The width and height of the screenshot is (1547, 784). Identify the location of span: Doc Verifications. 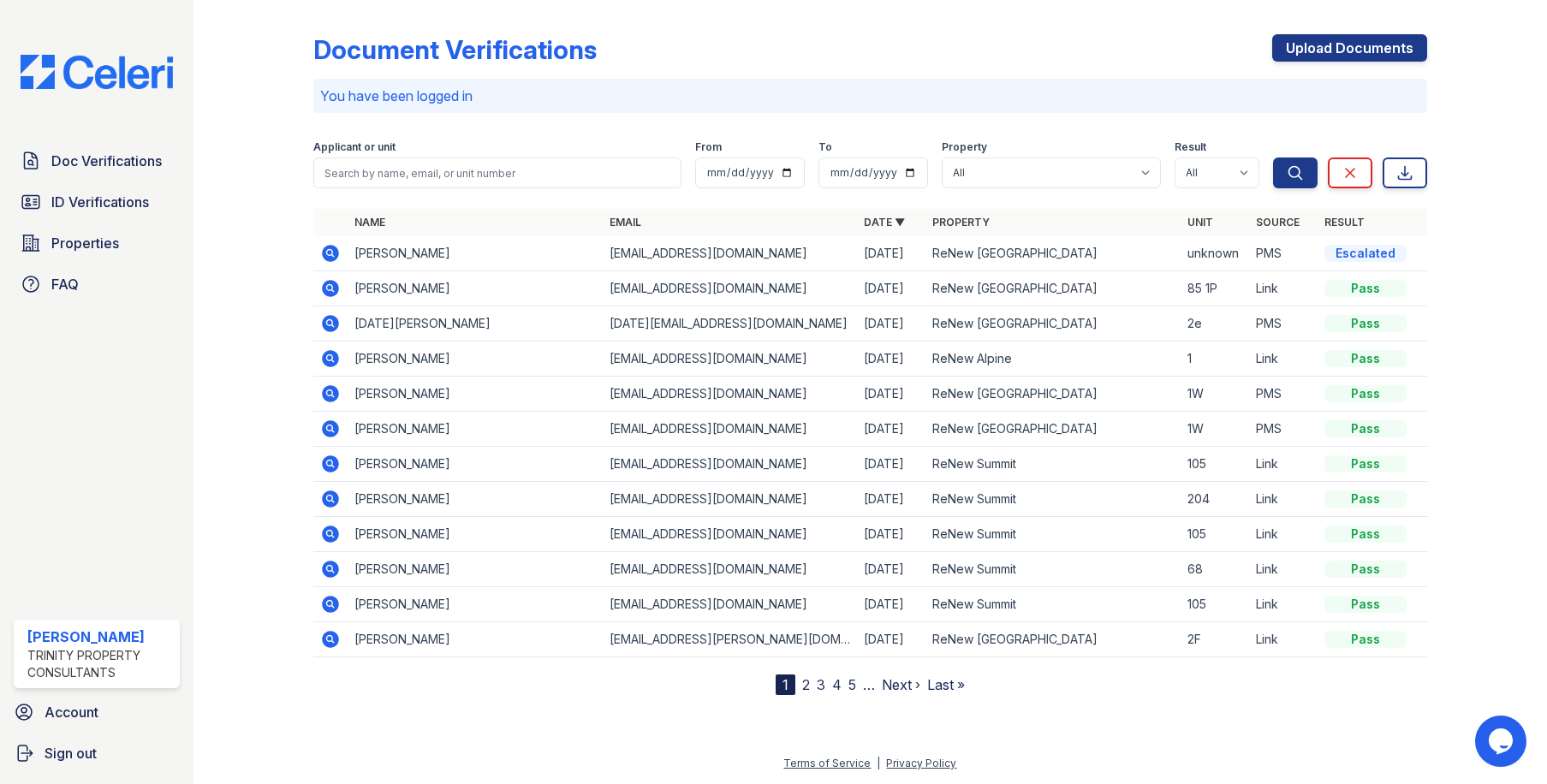
(106, 161).